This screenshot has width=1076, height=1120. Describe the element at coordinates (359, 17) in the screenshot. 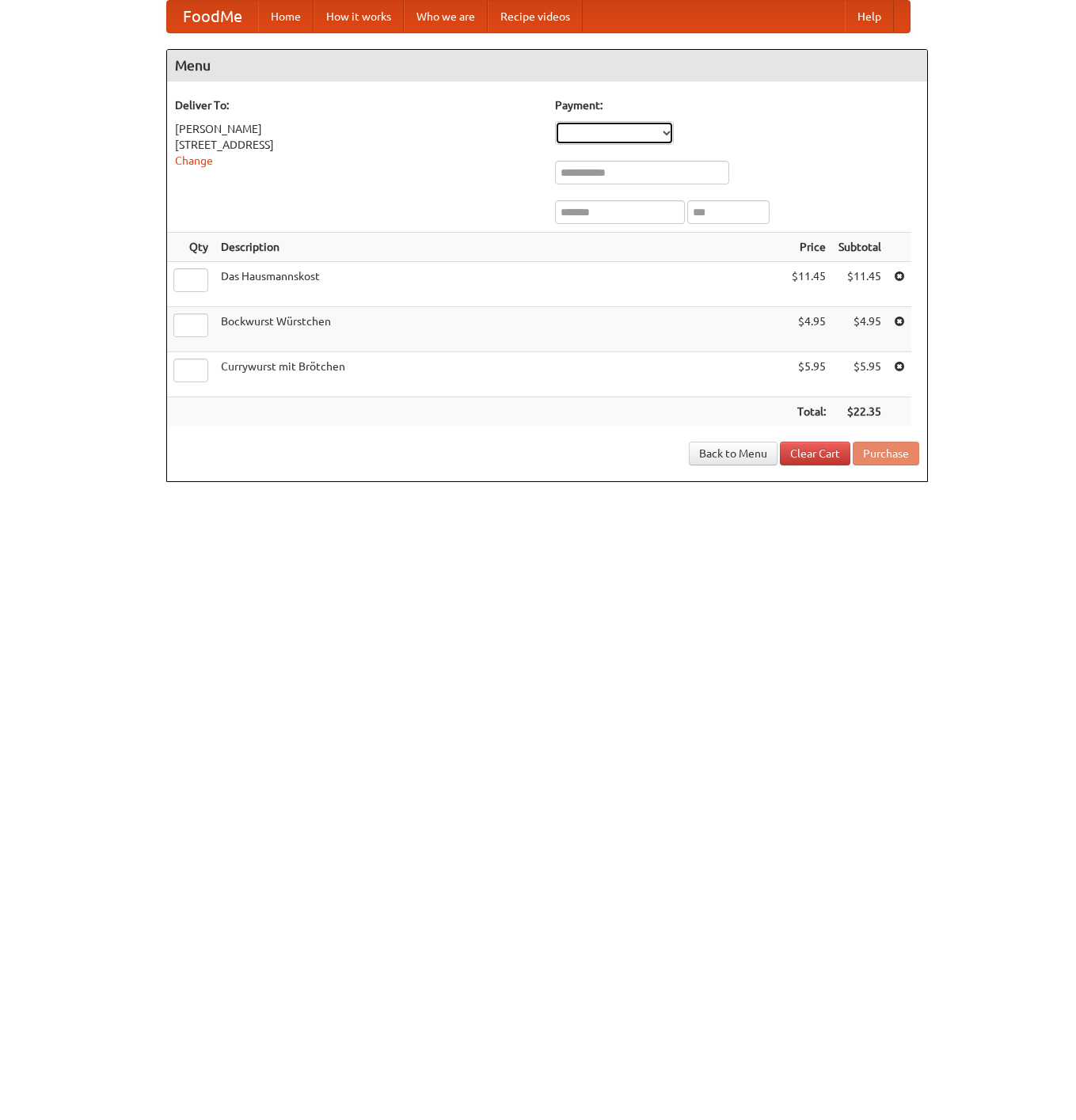

I see `a: How it works` at that location.